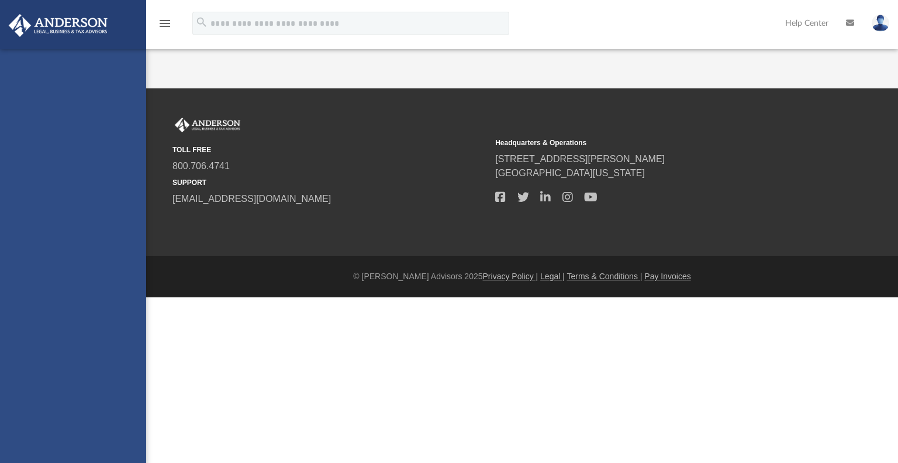 The image size is (898, 463). Describe the element at coordinates (511, 276) in the screenshot. I see `a: Privacy Policy |` at that location.